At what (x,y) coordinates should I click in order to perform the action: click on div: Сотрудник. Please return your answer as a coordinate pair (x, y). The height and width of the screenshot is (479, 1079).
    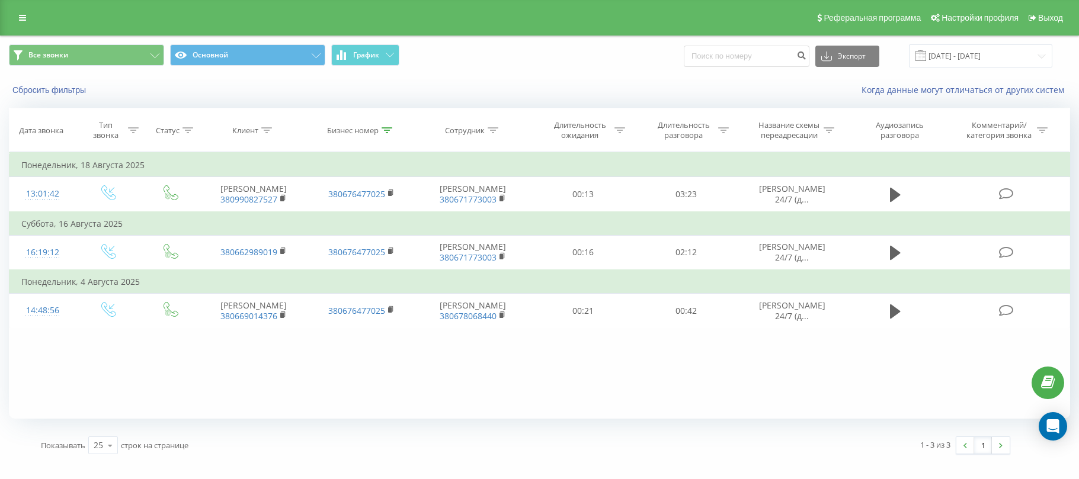
    Looking at the image, I should click on (464, 130).